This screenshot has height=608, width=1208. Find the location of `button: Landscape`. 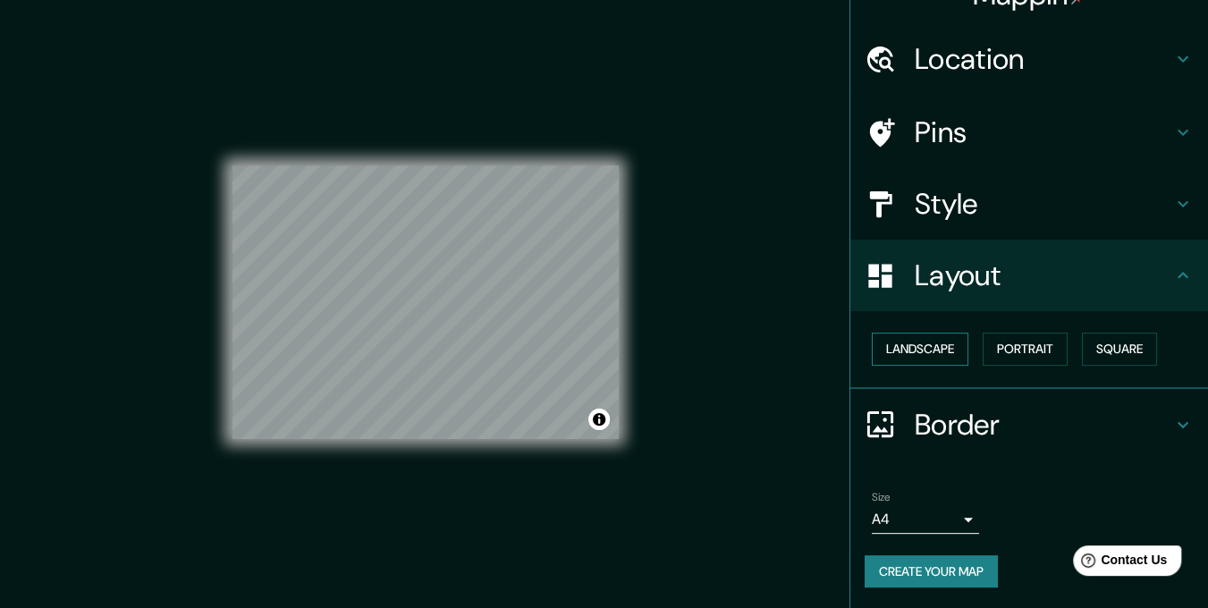

button: Landscape is located at coordinates (920, 349).